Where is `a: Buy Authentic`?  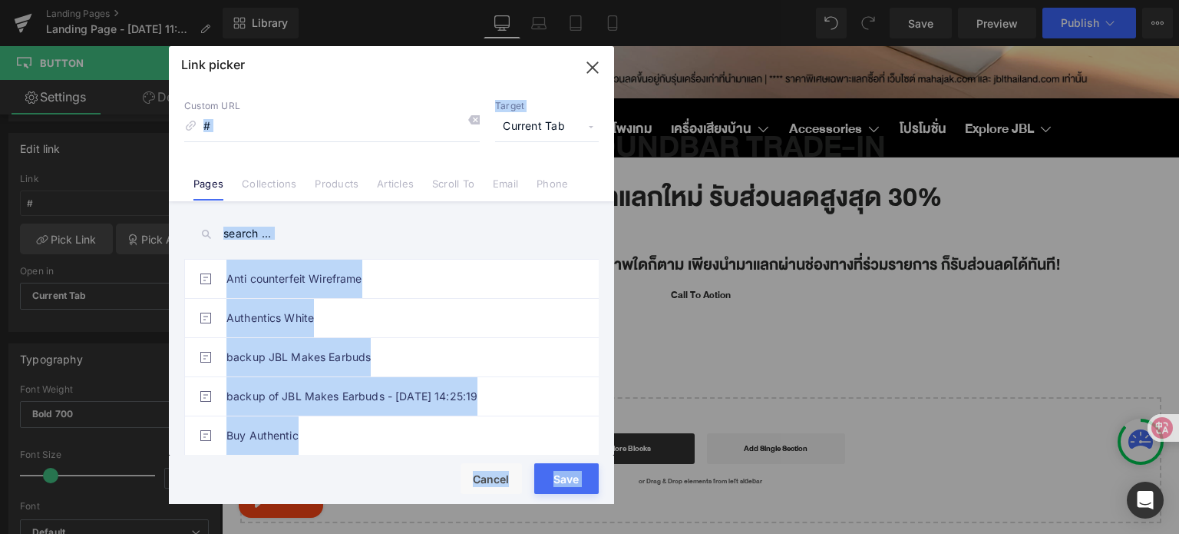
a: Buy Authentic is located at coordinates (395, 435).